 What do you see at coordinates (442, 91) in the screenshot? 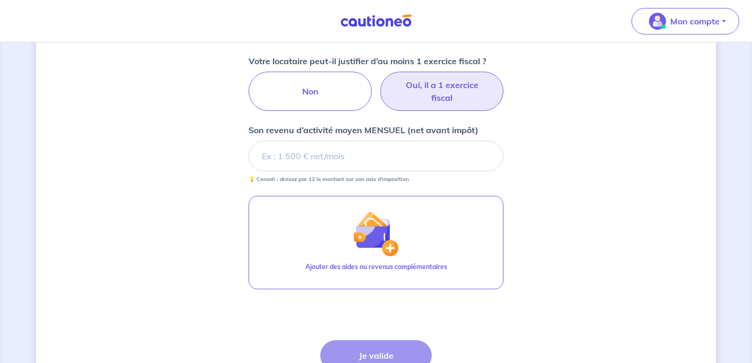
I see `label: Oui, il a 1 exercice fiscal` at bounding box center [442, 91].